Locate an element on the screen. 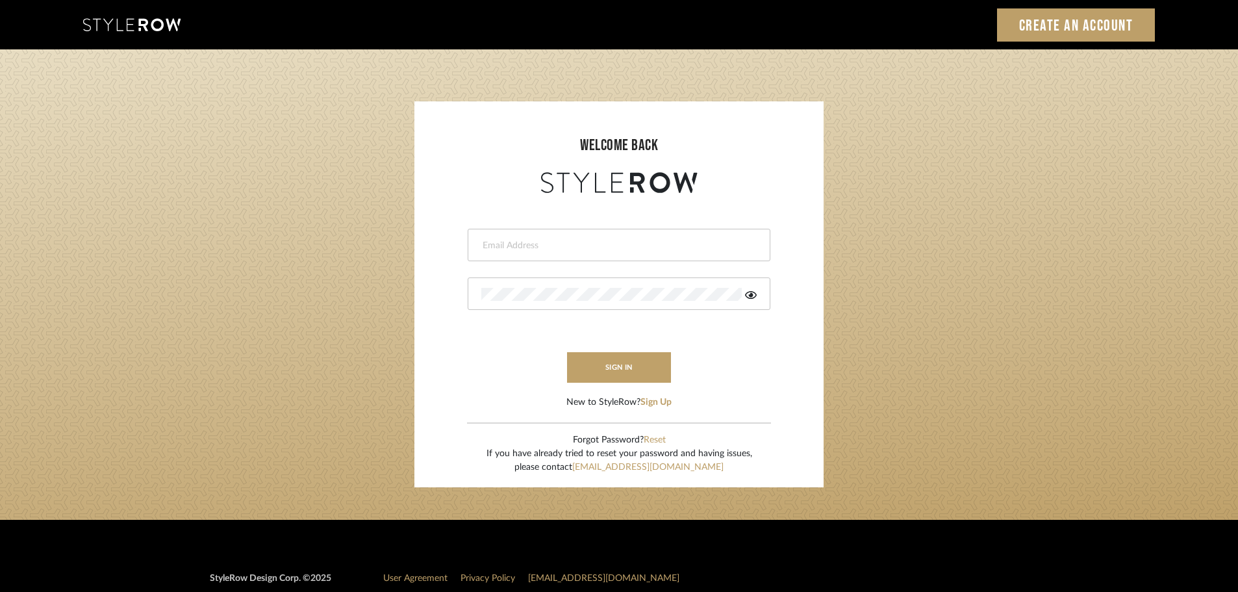 This screenshot has height=592, width=1238. a: User Agreement is located at coordinates (415, 578).